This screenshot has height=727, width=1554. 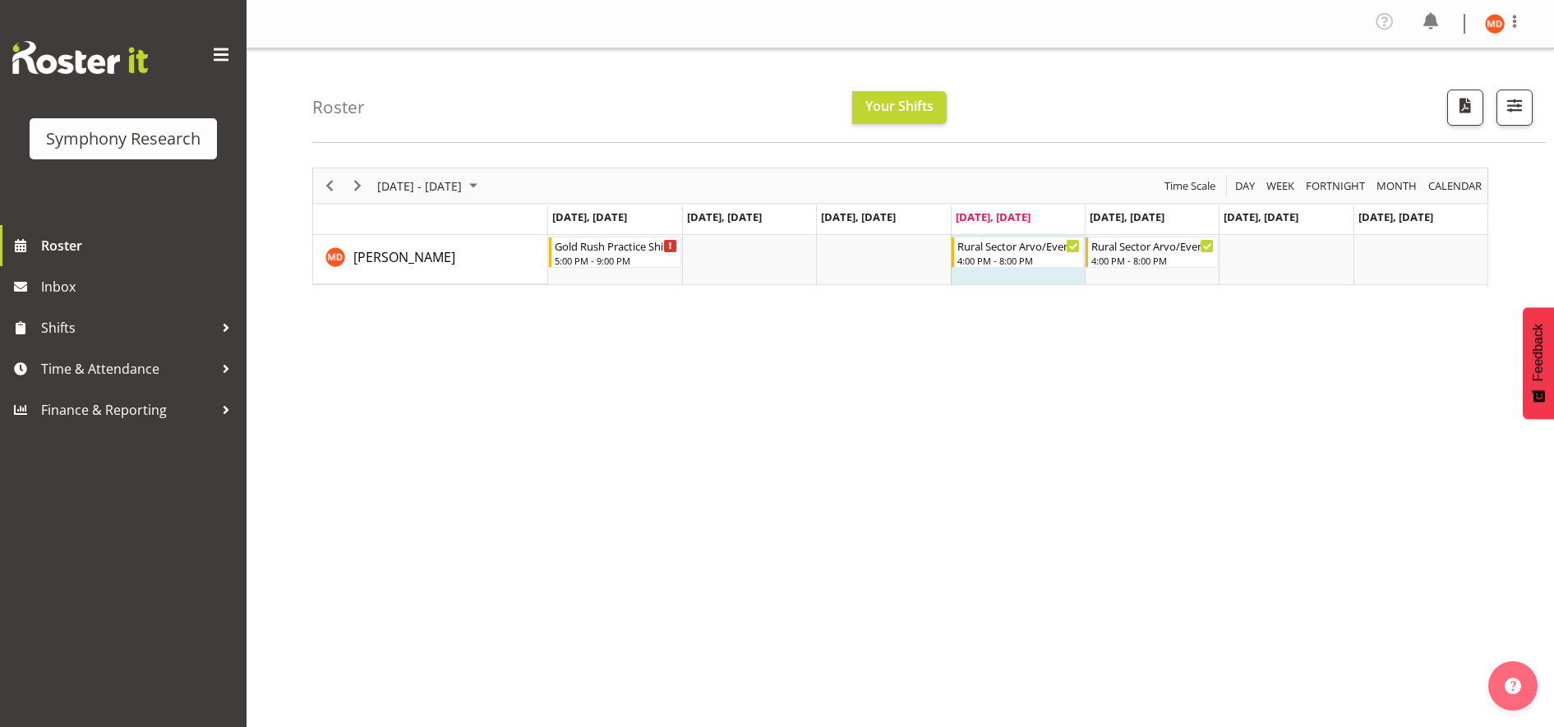 What do you see at coordinates (1245, 186) in the screenshot?
I see `span: Day` at bounding box center [1245, 186].